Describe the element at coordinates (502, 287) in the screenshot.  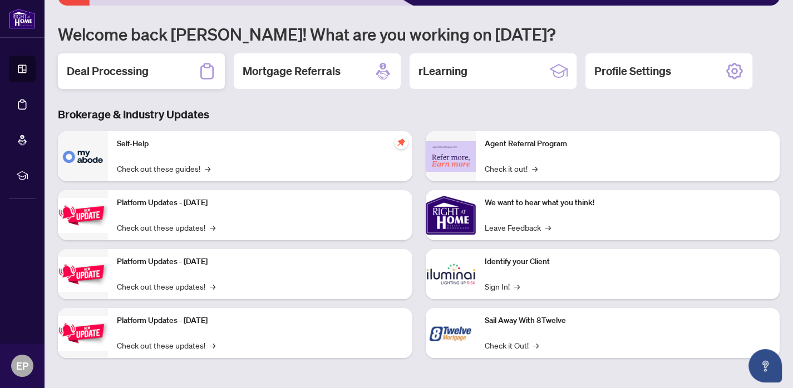
I see `a: Sign In!→` at that location.